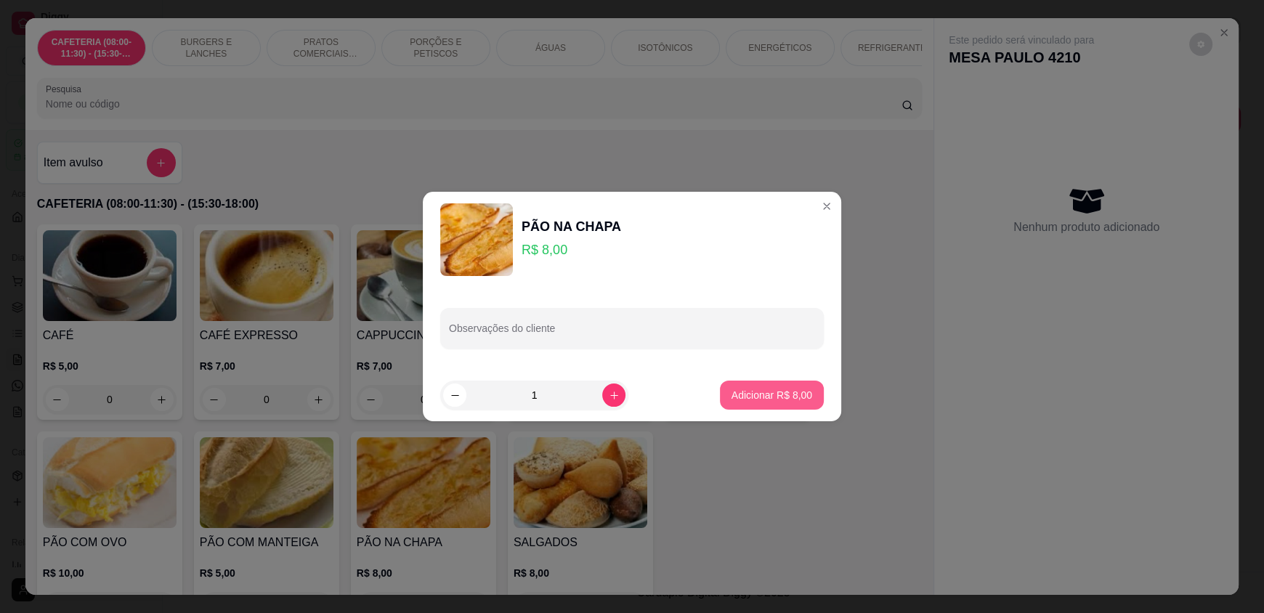 The image size is (1264, 613). What do you see at coordinates (455, 395) in the screenshot?
I see `button: decrease-product-quantity` at bounding box center [455, 395].